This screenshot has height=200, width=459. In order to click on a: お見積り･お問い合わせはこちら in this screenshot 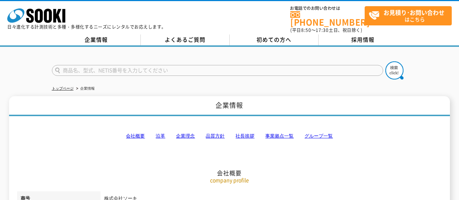, I will do `click(409, 16)`.